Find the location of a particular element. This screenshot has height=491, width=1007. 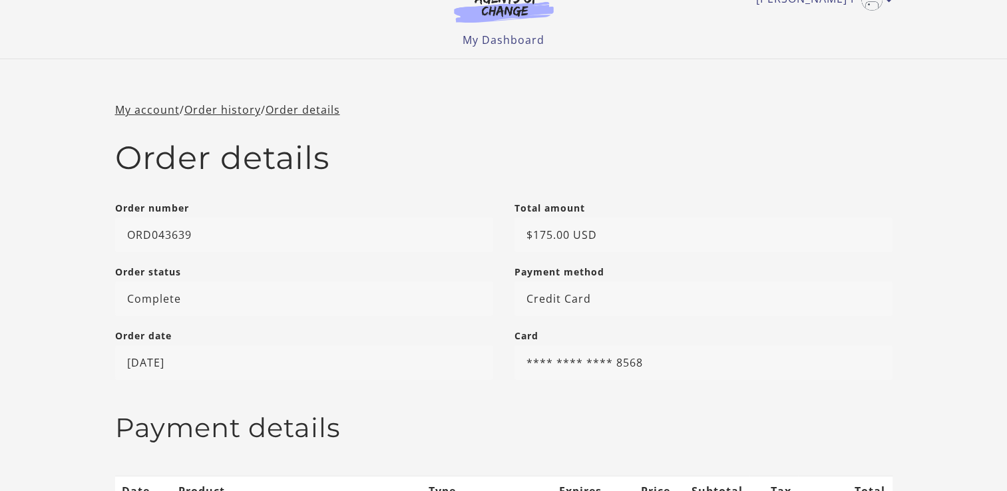

a: My Dashboard is located at coordinates (503, 40).